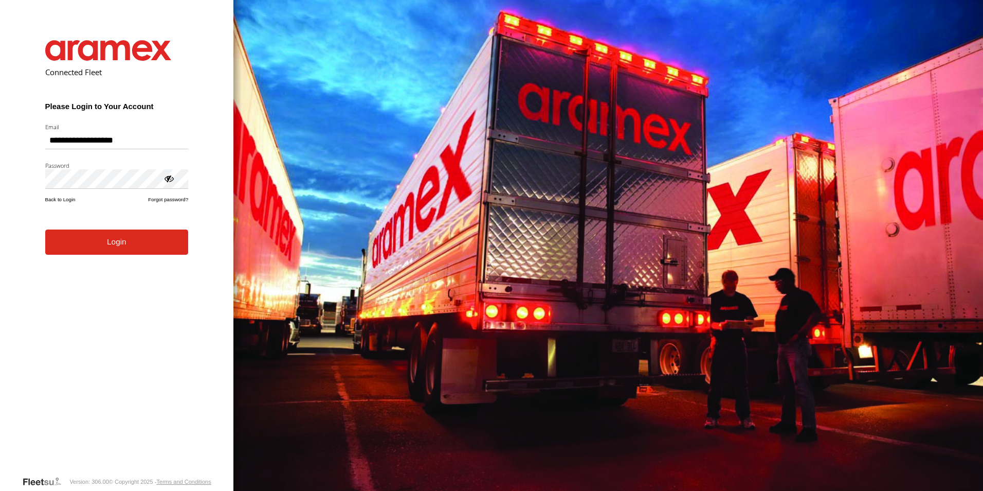 Image resolution: width=983 pixels, height=491 pixels. What do you see at coordinates (168, 199) in the screenshot?
I see `a: Forgot password?` at bounding box center [168, 199].